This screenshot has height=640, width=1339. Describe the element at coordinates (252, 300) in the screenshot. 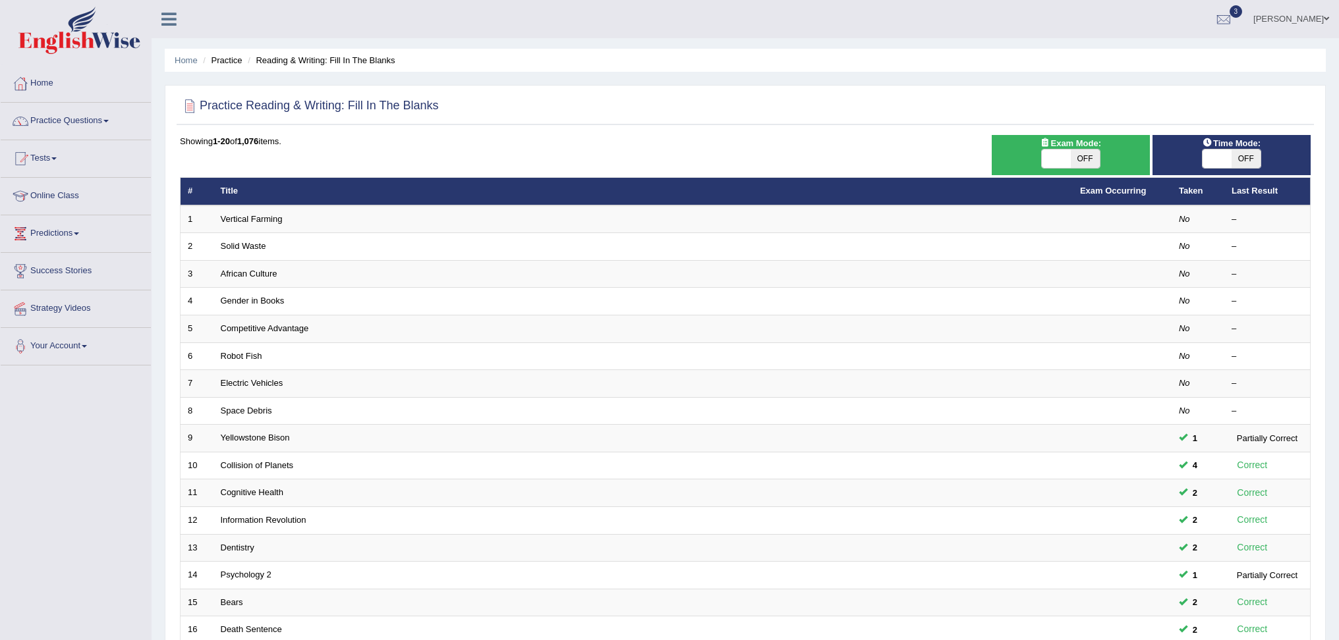

I see `a: Gender in Books` at that location.